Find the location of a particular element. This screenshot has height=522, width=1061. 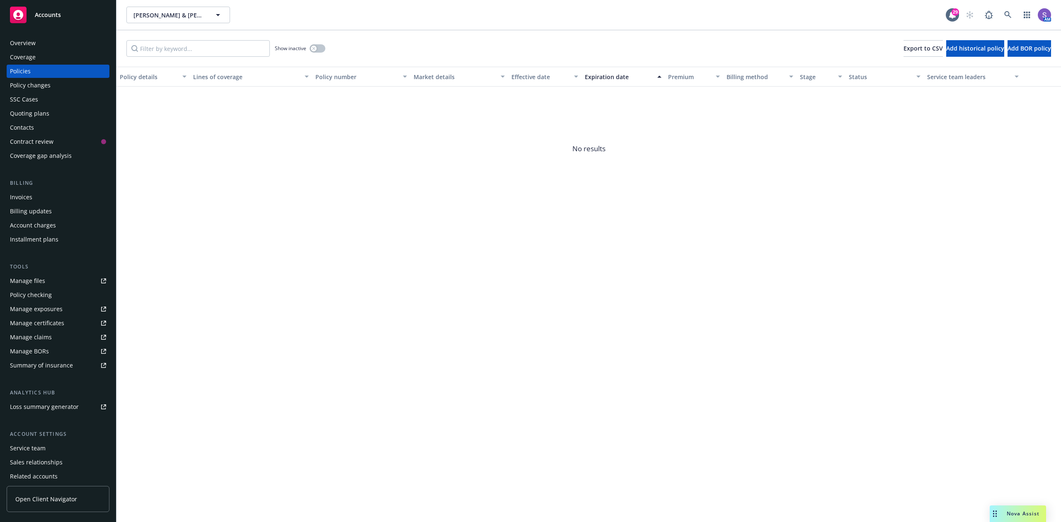

a: Start snowing is located at coordinates (970, 15).